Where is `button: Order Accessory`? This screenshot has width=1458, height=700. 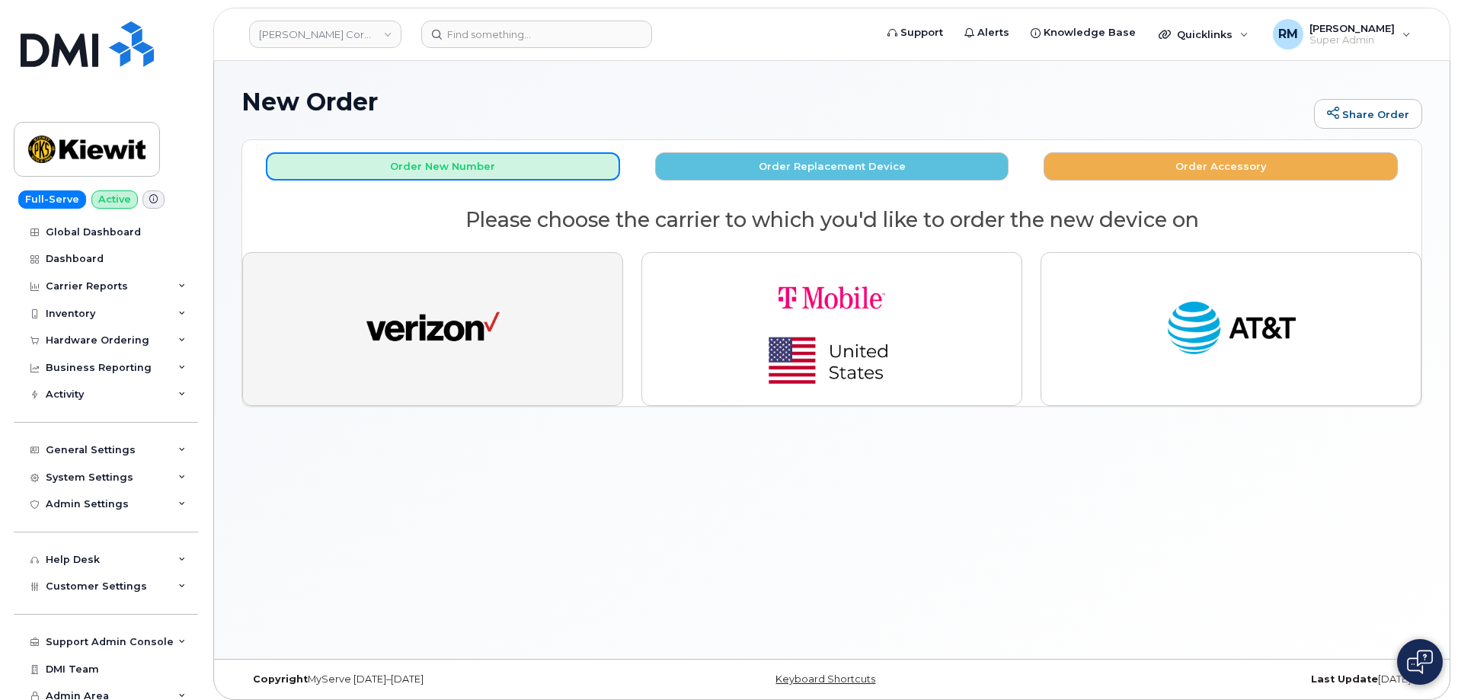
button: Order Accessory is located at coordinates (1221, 166).